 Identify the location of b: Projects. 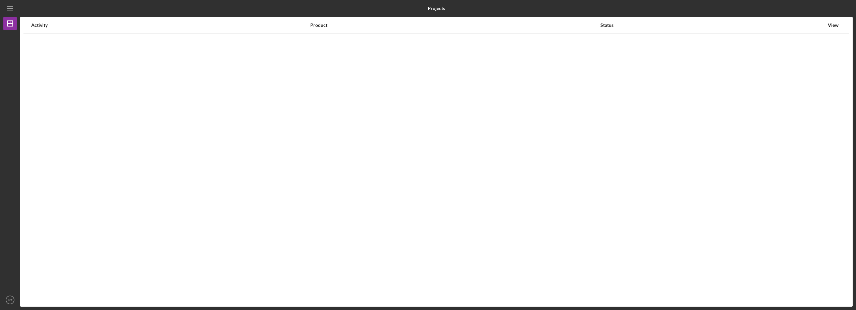
(437, 8).